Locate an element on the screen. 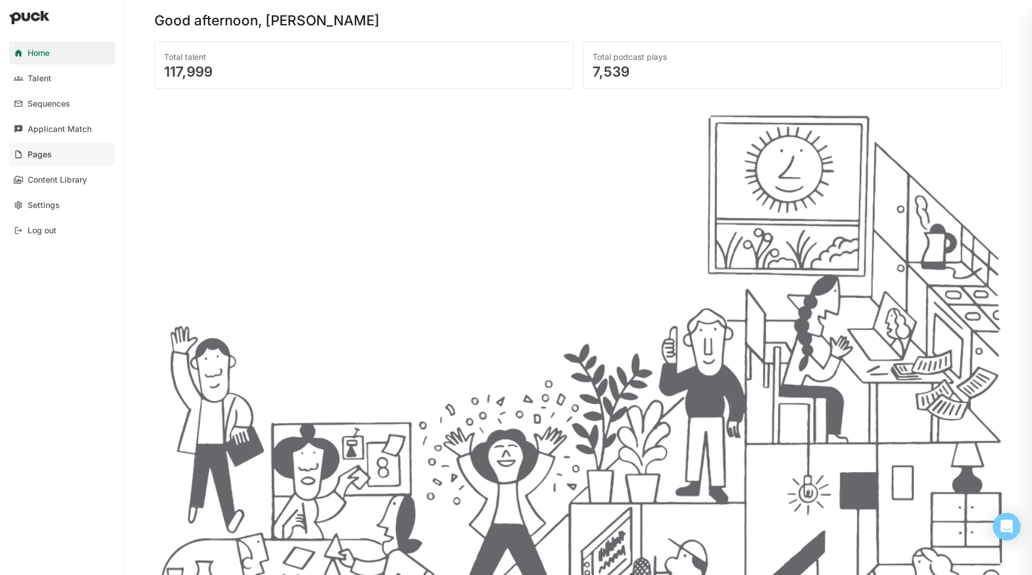 This screenshot has width=1032, height=575. div: Content Library is located at coordinates (57, 180).